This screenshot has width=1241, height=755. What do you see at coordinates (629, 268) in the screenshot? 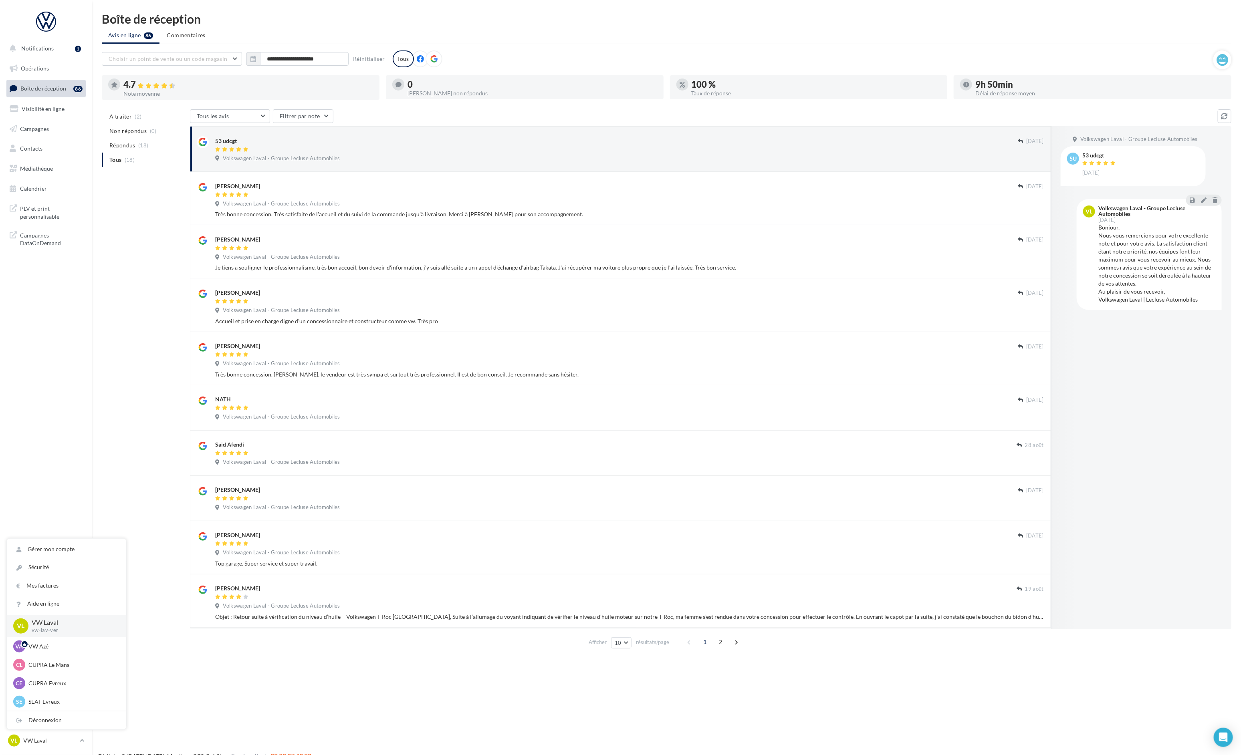
I see `div: Je tiens a souligner le professionnalisme, très bon accueil, bon devoir d'information, j'y suis a...` at bounding box center [629, 268].